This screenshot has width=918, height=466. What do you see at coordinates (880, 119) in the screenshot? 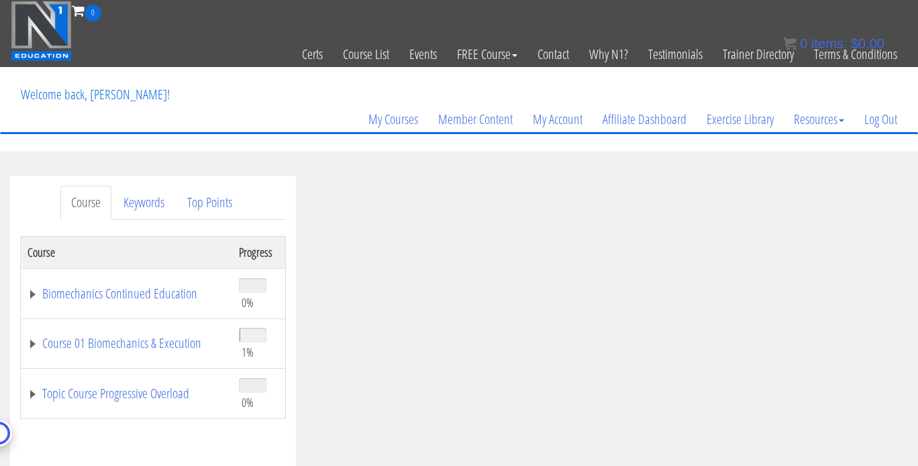
I see `a: Log Out` at bounding box center [880, 119].